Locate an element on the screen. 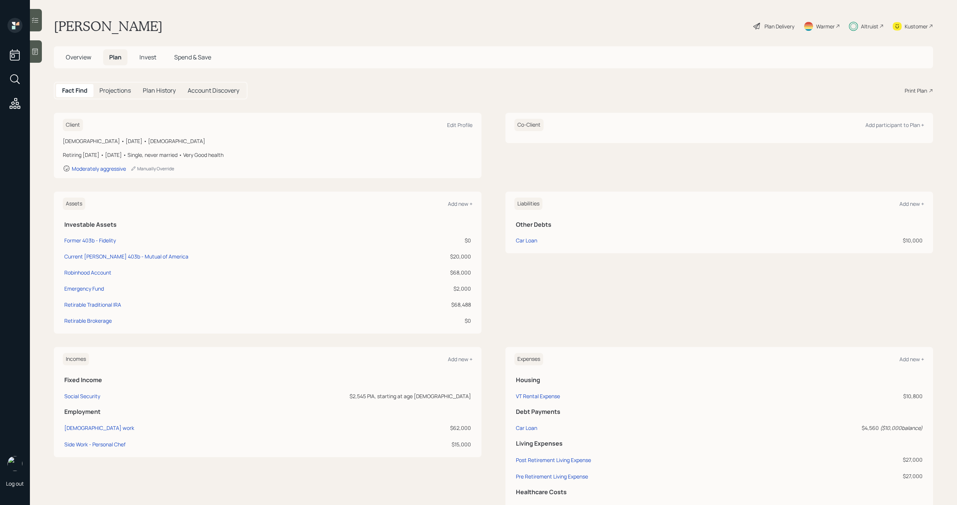  h5: Housing is located at coordinates (719, 380).